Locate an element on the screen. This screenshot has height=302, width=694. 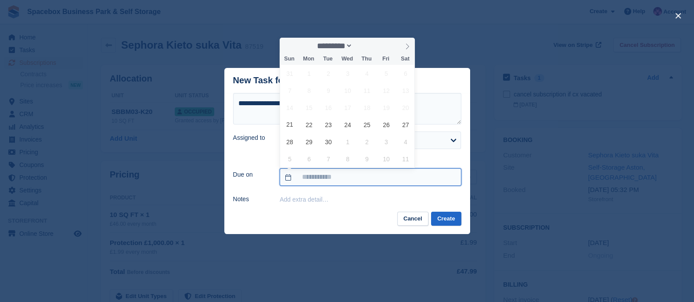
span: September 4, 2025 is located at coordinates (366, 73).